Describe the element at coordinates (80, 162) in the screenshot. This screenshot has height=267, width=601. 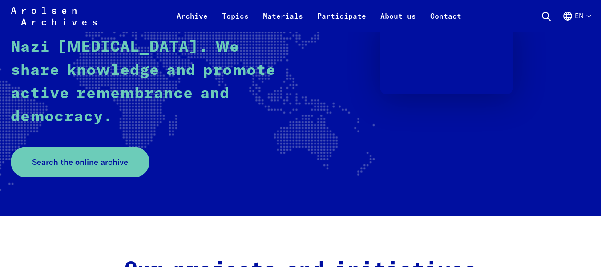
I see `span: Search the online archive` at that location.